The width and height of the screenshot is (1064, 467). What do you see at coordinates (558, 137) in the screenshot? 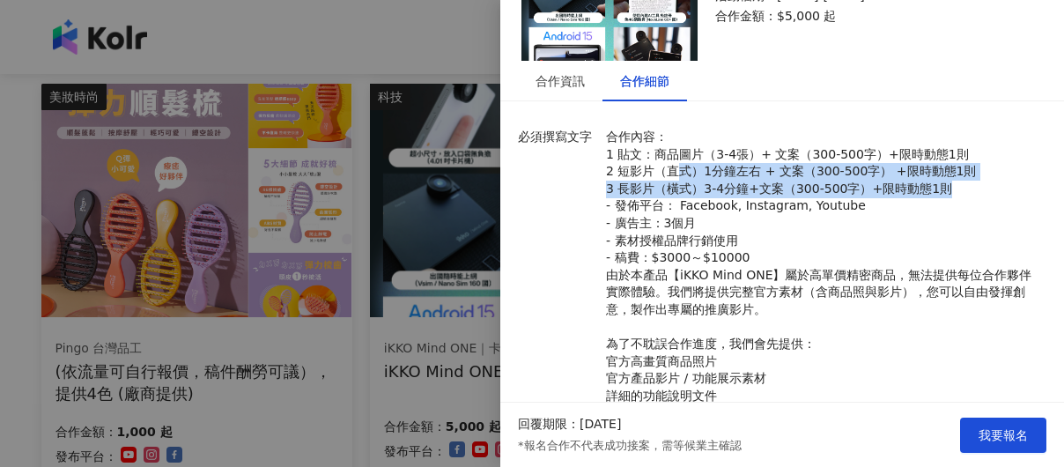
I see `p: 必須撰寫文字` at bounding box center [558, 137].